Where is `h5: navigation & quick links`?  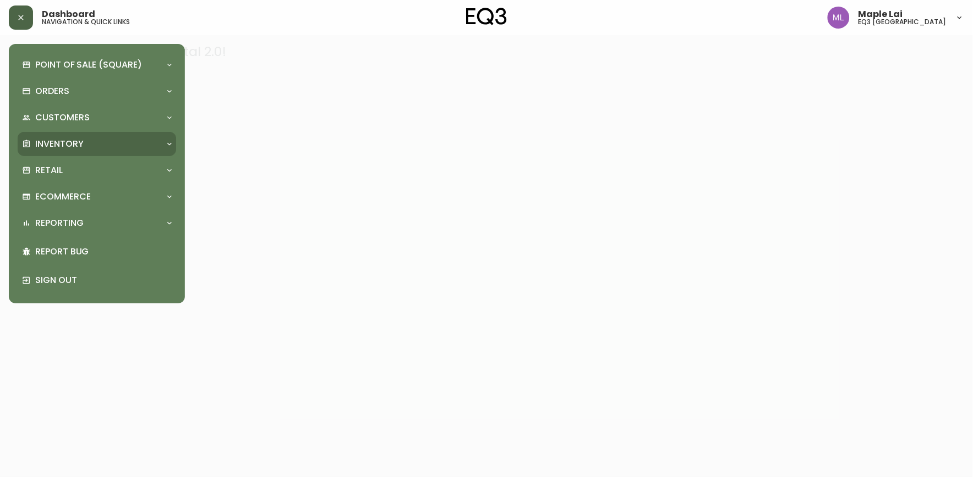 h5: navigation & quick links is located at coordinates (86, 22).